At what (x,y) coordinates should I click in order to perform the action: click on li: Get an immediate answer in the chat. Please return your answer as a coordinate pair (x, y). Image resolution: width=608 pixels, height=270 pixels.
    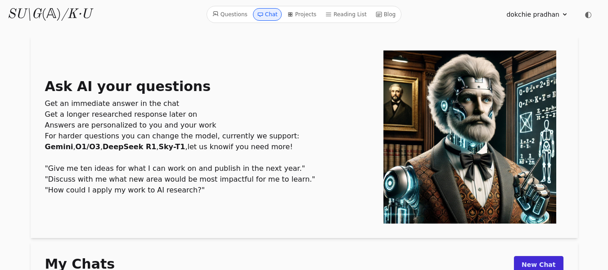
    Looking at the image, I should click on (214, 104).